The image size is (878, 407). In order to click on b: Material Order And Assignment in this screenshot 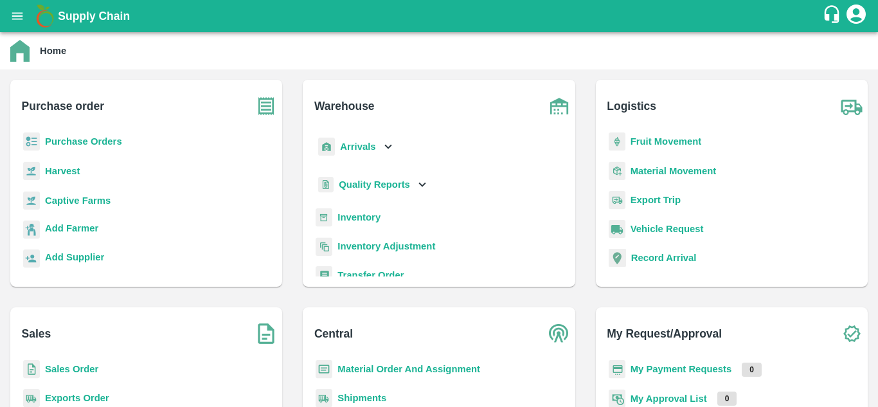, I will do `click(409, 369)`.